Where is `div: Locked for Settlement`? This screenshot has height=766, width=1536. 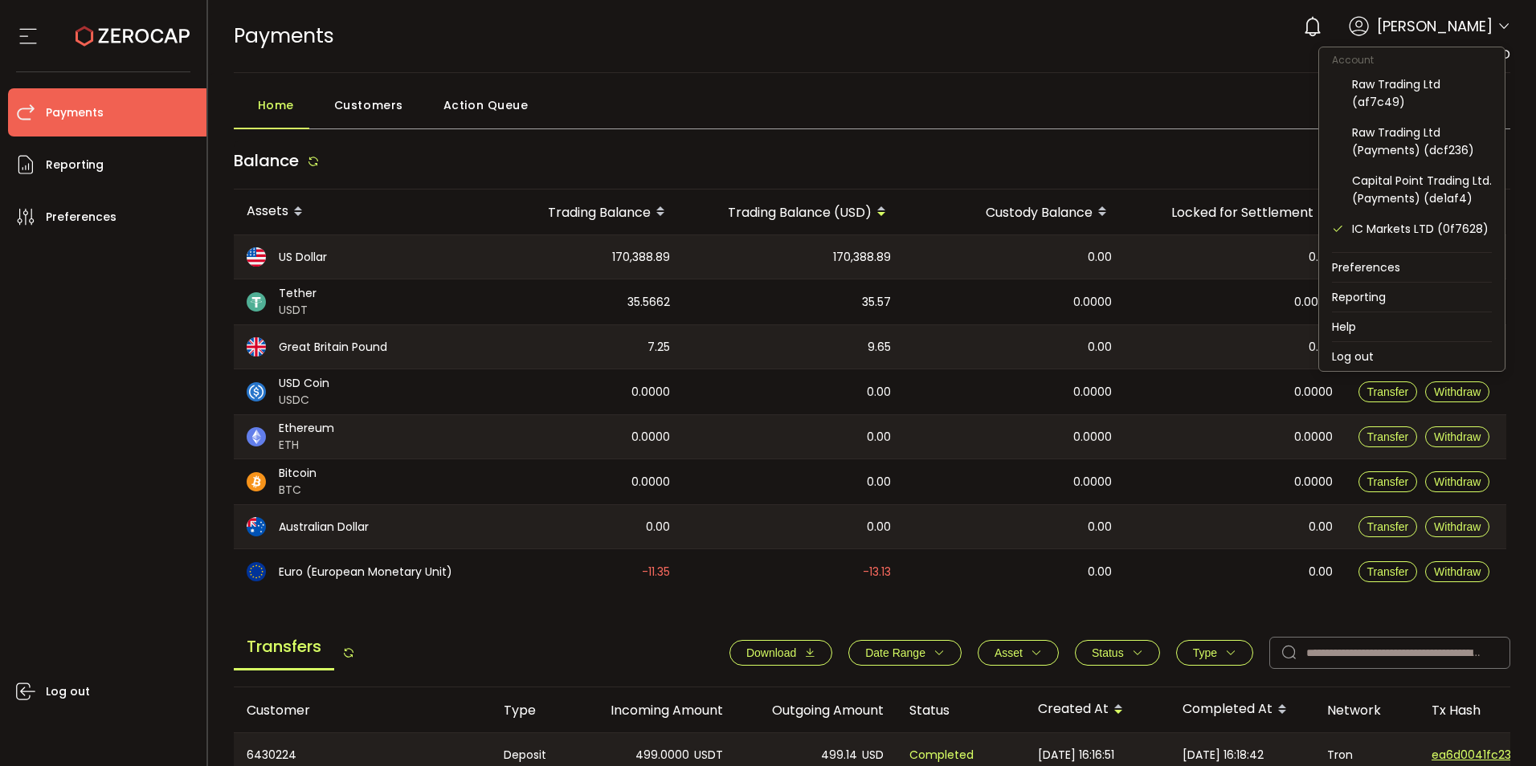 div: Locked for Settlement is located at coordinates (1234, 212).